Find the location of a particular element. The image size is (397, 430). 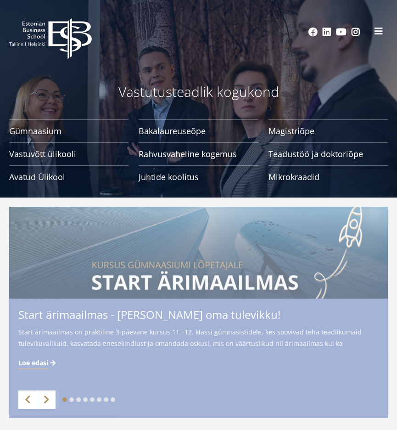

span: oma is located at coordinates (217, 314).